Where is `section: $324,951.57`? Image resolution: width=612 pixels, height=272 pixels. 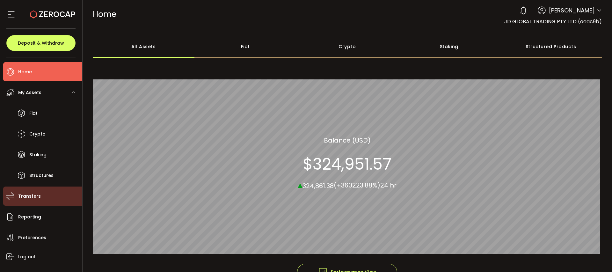 section: $324,951.57 is located at coordinates (347, 164).